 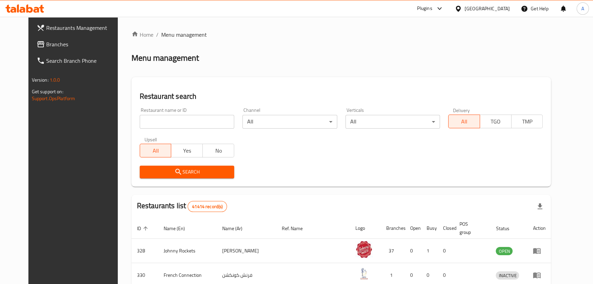 I want to click on span: Search, so click(x=187, y=172).